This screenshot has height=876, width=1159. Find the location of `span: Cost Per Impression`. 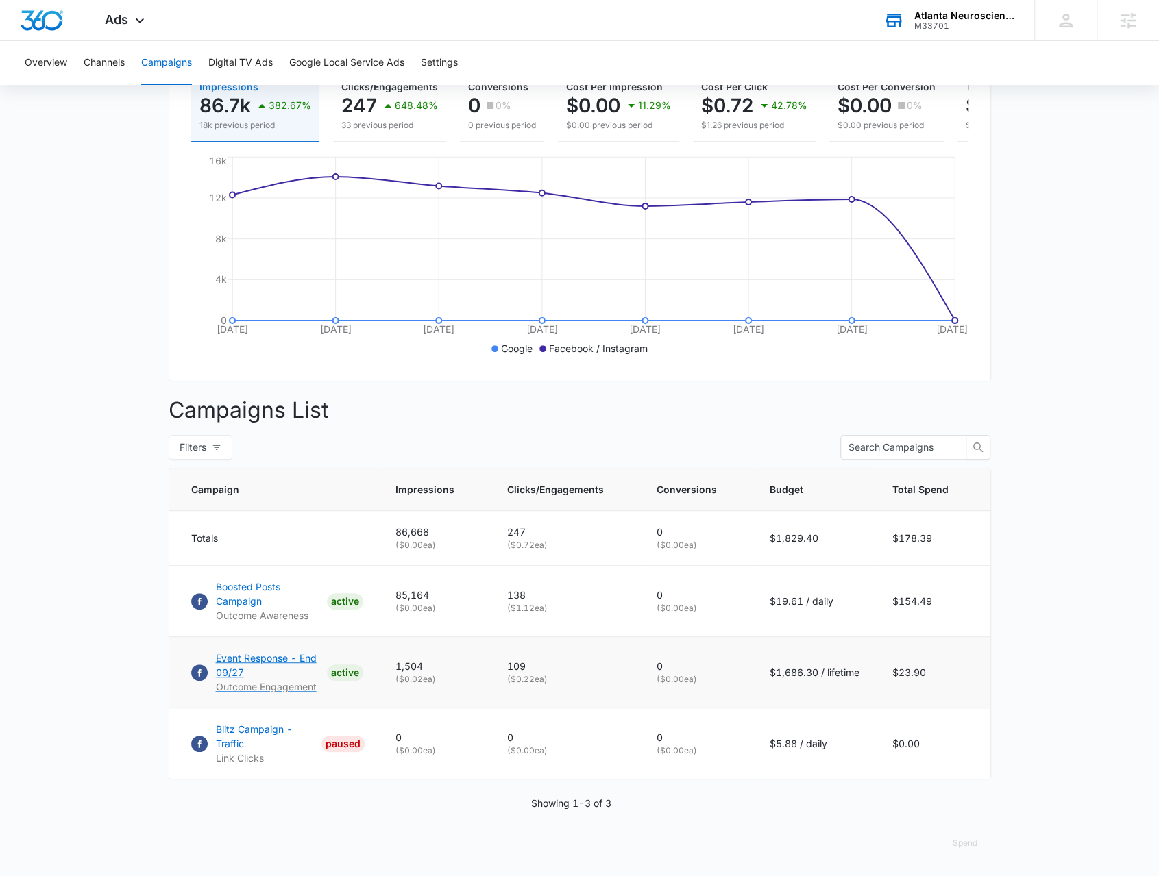

span: Cost Per Impression is located at coordinates (614, 86).